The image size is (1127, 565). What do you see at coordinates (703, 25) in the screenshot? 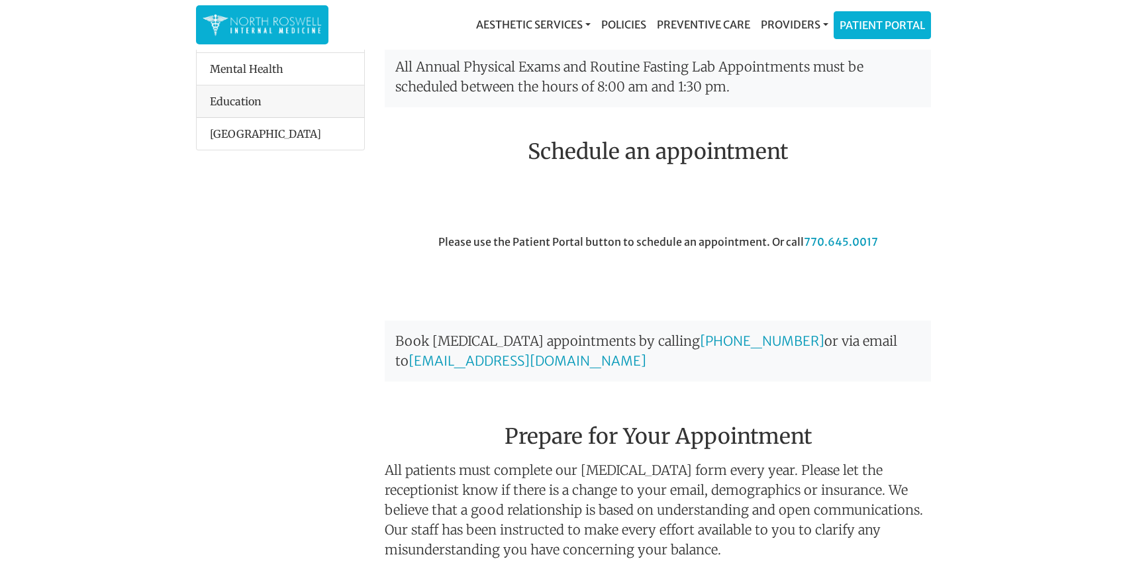
I see `a: Preventive Care` at bounding box center [703, 25].